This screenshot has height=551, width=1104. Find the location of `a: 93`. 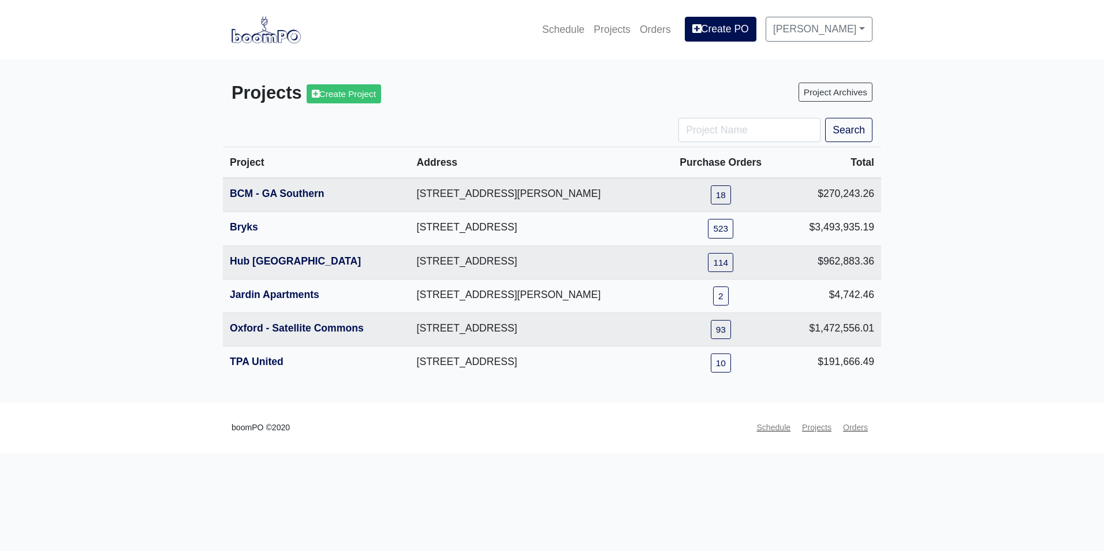

a: 93 is located at coordinates (721, 329).